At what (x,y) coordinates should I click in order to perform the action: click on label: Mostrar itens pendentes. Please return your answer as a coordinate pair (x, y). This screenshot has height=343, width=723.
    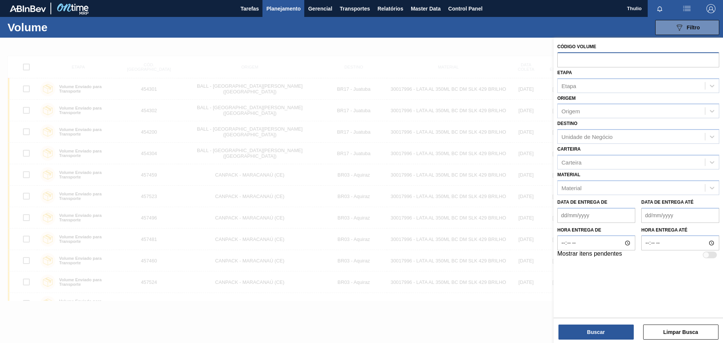
    Looking at the image, I should click on (590, 255).